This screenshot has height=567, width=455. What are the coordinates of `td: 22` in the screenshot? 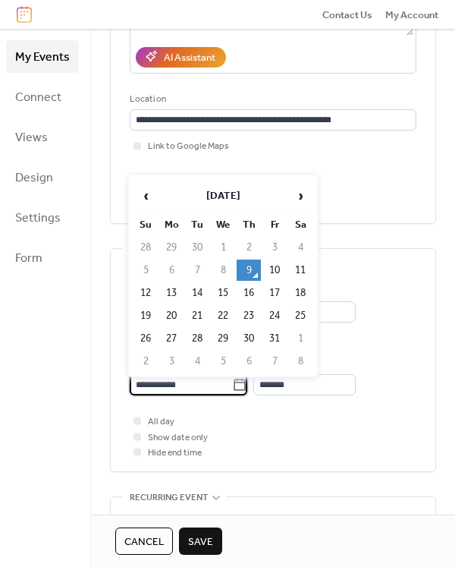 It's located at (223, 316).